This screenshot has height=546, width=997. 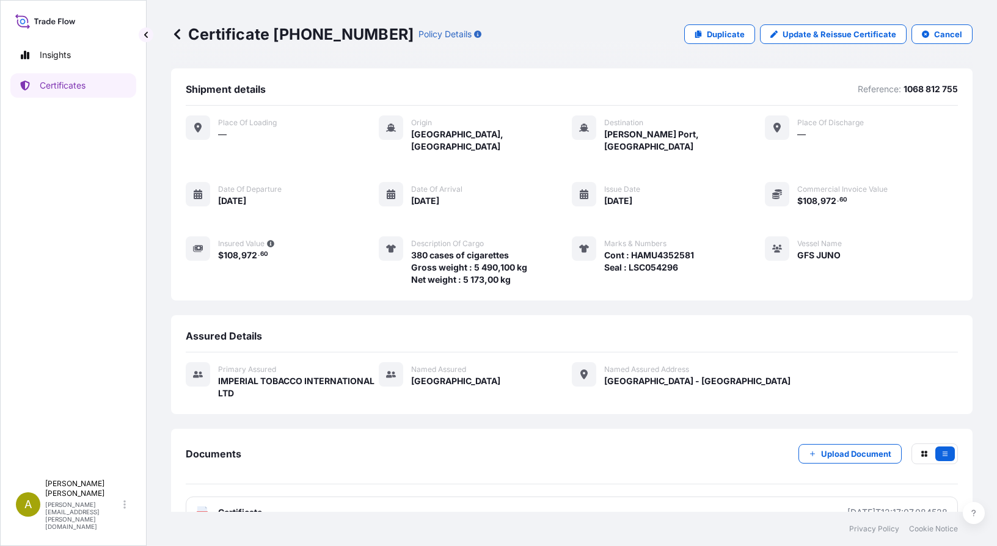 What do you see at coordinates (850, 454) in the screenshot?
I see `button: Upload Document` at bounding box center [850, 454].